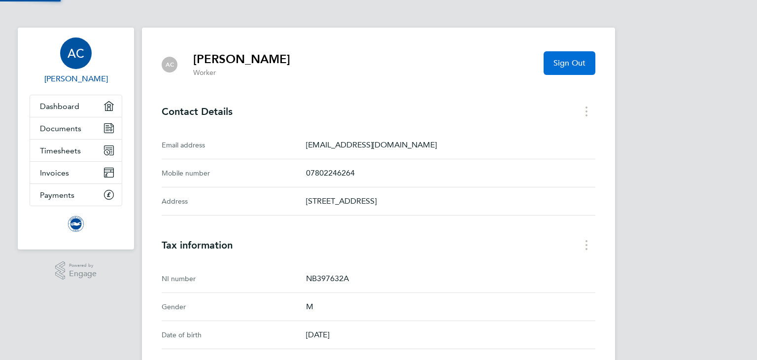  What do you see at coordinates (76, 195) in the screenshot?
I see `a: Payments` at bounding box center [76, 195].